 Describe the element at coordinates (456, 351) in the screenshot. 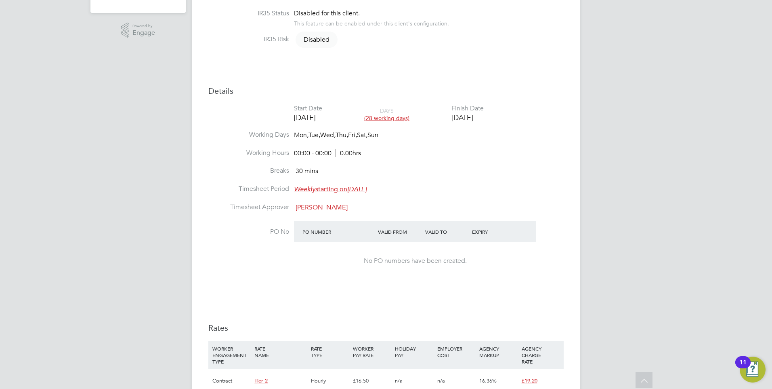

I see `div: EMPLOYER COST` at that location.